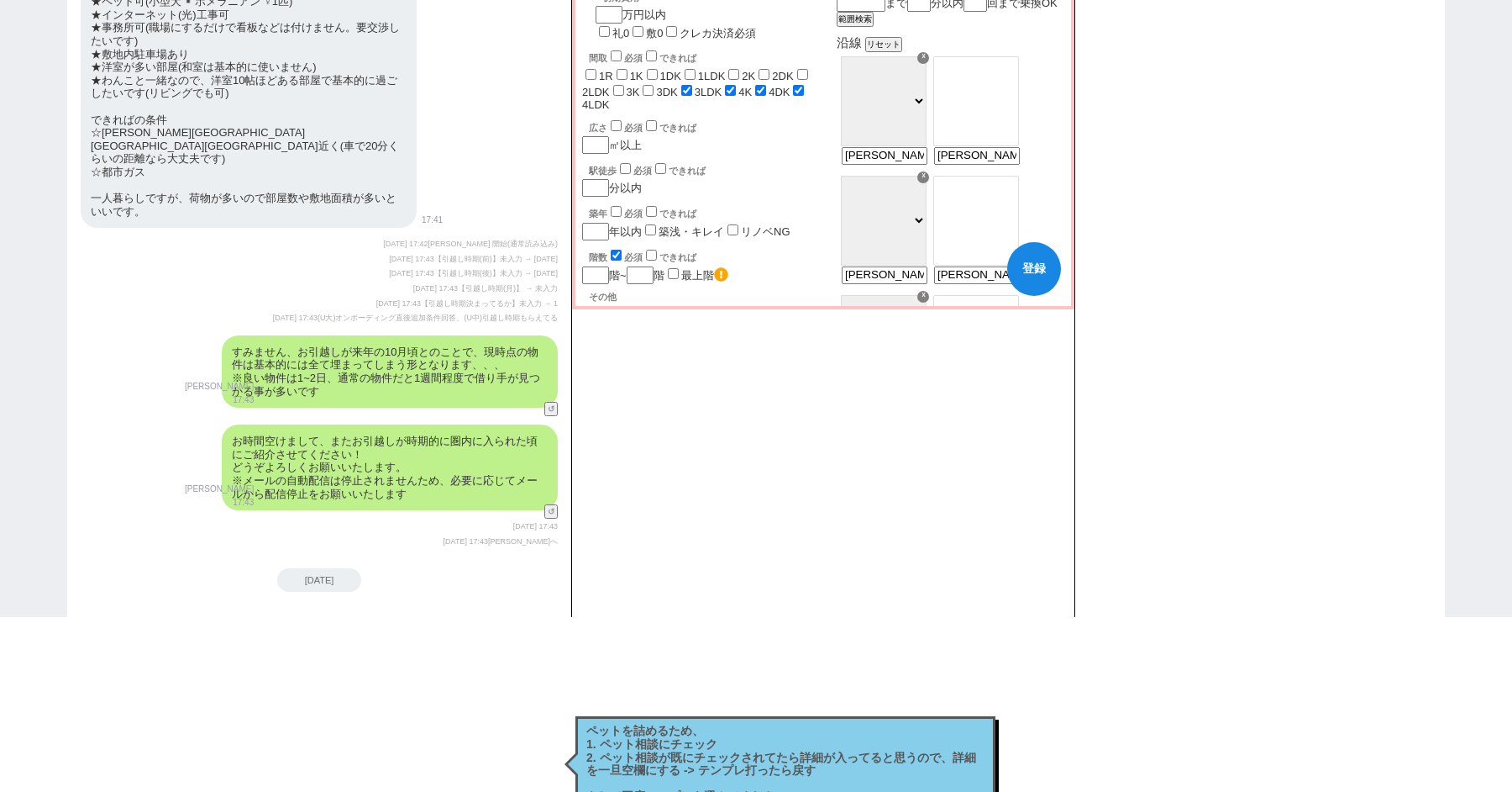 Image resolution: width=1512 pixels, height=792 pixels. What do you see at coordinates (390, 371) in the screenshot?
I see `div: すみません、お引越しが来年の10月頃とのことで、現時点の物件は基本的には全て埋まってしまう形となります、、、 ※良い物件は1~2日、通常の物件だと1週間程度で借り手が見つかる事が多いです` at bounding box center [390, 371].